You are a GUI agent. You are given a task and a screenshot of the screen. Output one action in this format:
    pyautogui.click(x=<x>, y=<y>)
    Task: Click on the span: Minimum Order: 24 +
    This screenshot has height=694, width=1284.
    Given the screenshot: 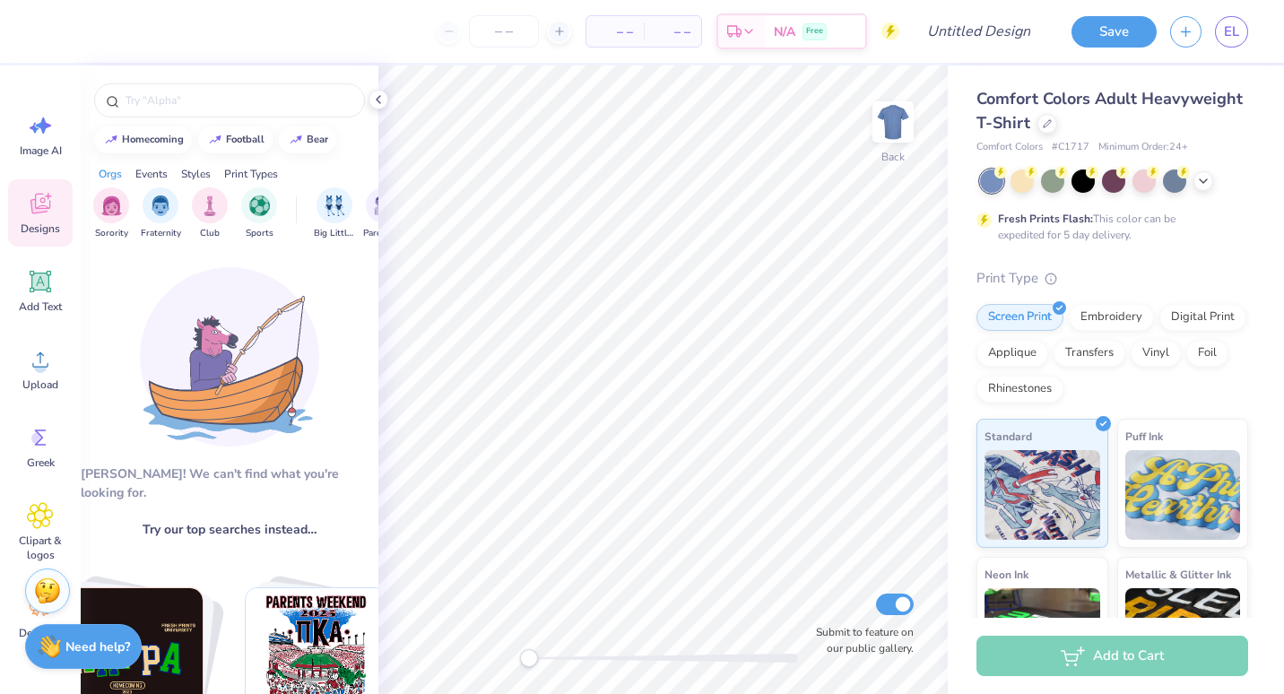 What is the action you would take?
    pyautogui.click(x=1143, y=147)
    